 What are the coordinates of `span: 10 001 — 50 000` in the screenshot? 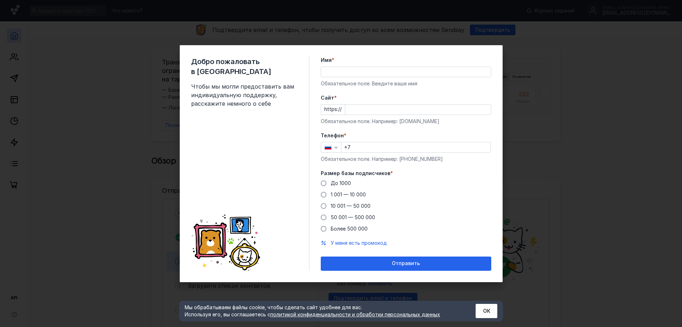 It's located at (351, 205).